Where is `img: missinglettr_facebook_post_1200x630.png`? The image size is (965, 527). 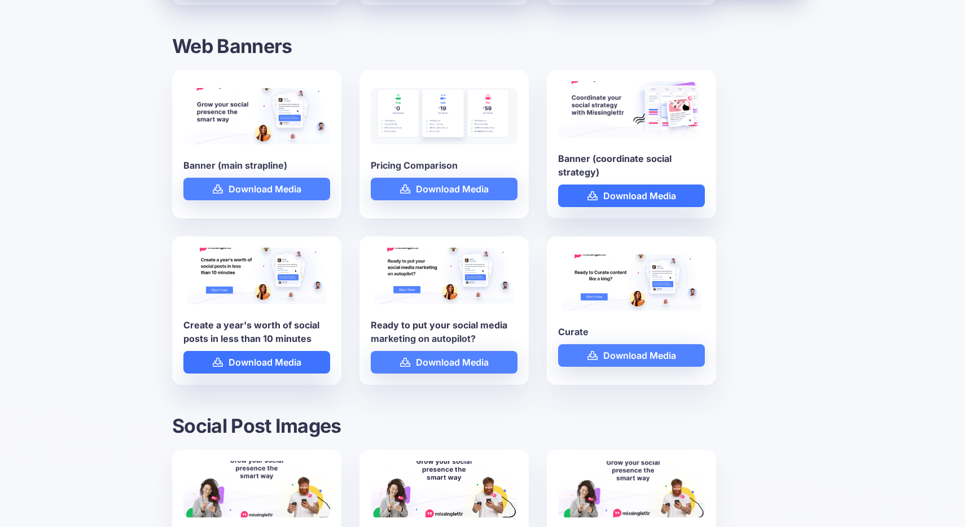
img: missinglettr_facebook_post_1200x630.png is located at coordinates (257, 487).